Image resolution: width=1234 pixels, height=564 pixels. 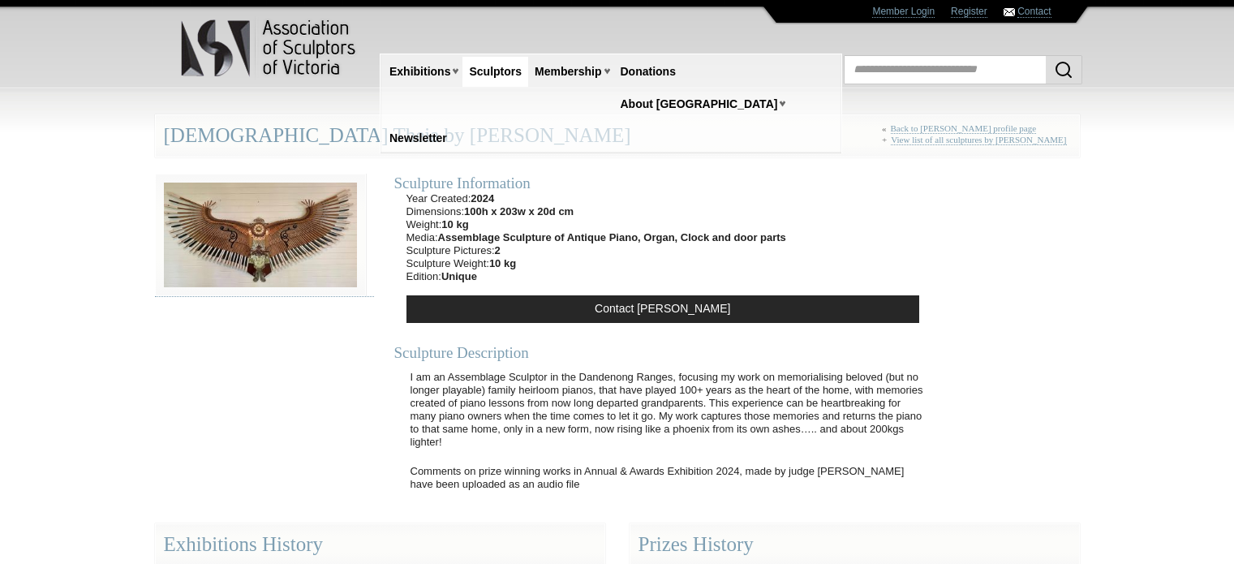 I want to click on li: Year Created:, so click(x=597, y=199).